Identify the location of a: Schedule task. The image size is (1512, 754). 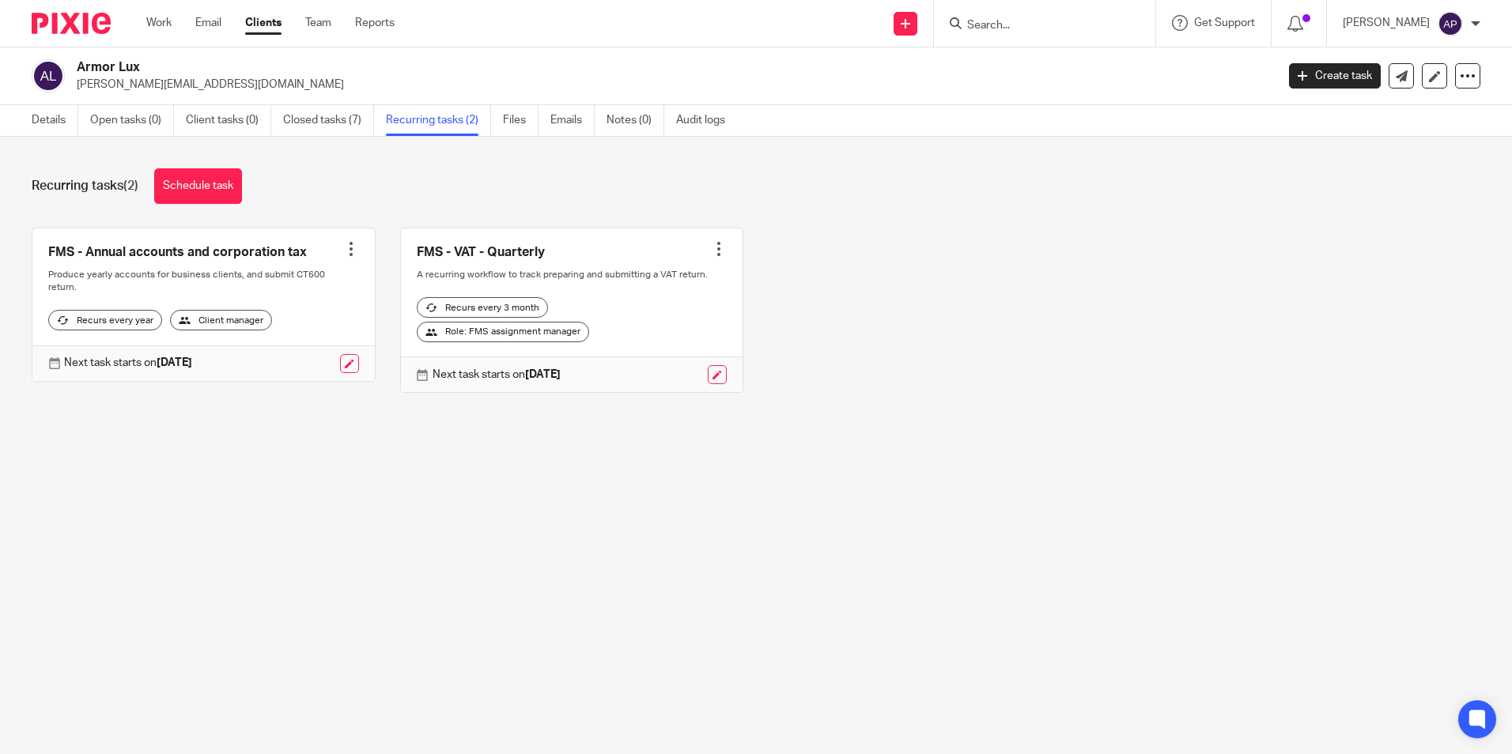
(198, 186).